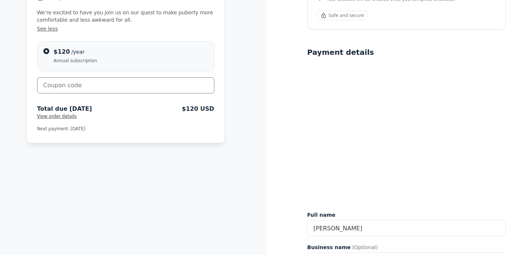 This screenshot has width=532, height=255. Describe the element at coordinates (365, 247) in the screenshot. I see `span: (Optional)` at that location.